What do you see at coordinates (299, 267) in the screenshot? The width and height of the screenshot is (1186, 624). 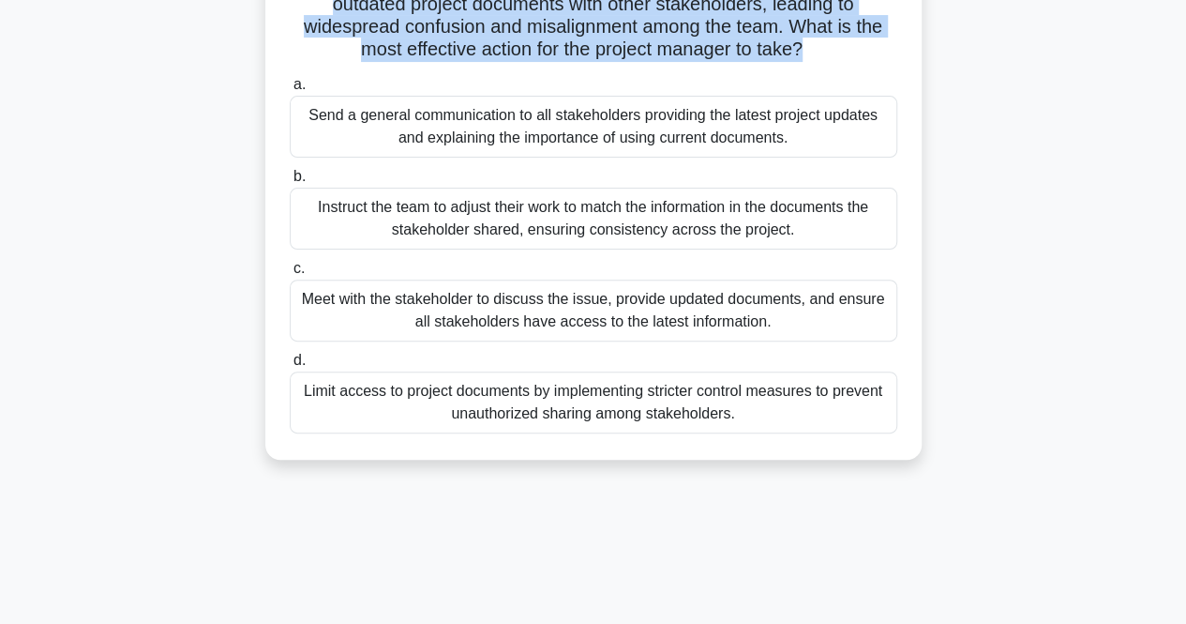 I see `span: c.` at bounding box center [299, 267].